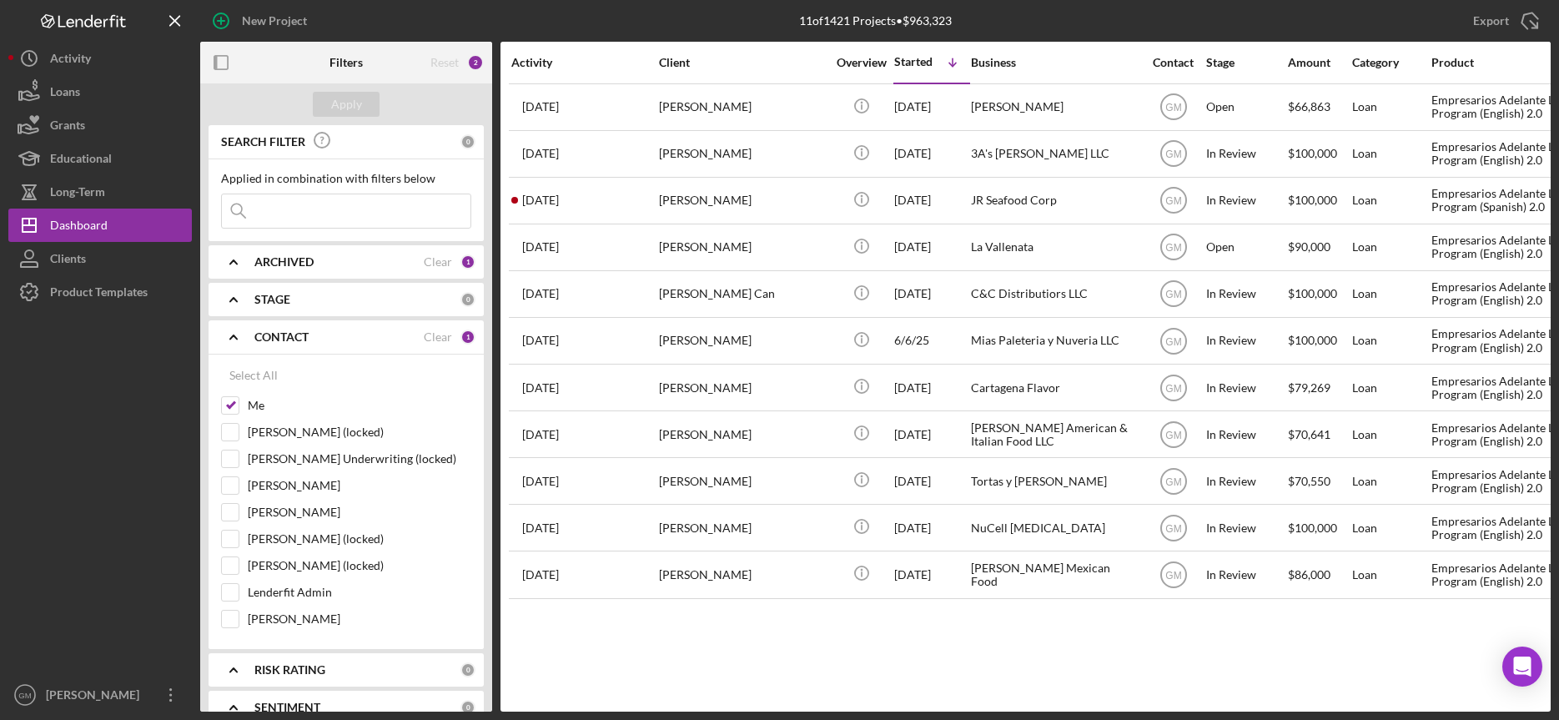 This screenshot has width=1559, height=720. What do you see at coordinates (1319, 63) in the screenshot?
I see `div: Amount` at bounding box center [1319, 63].